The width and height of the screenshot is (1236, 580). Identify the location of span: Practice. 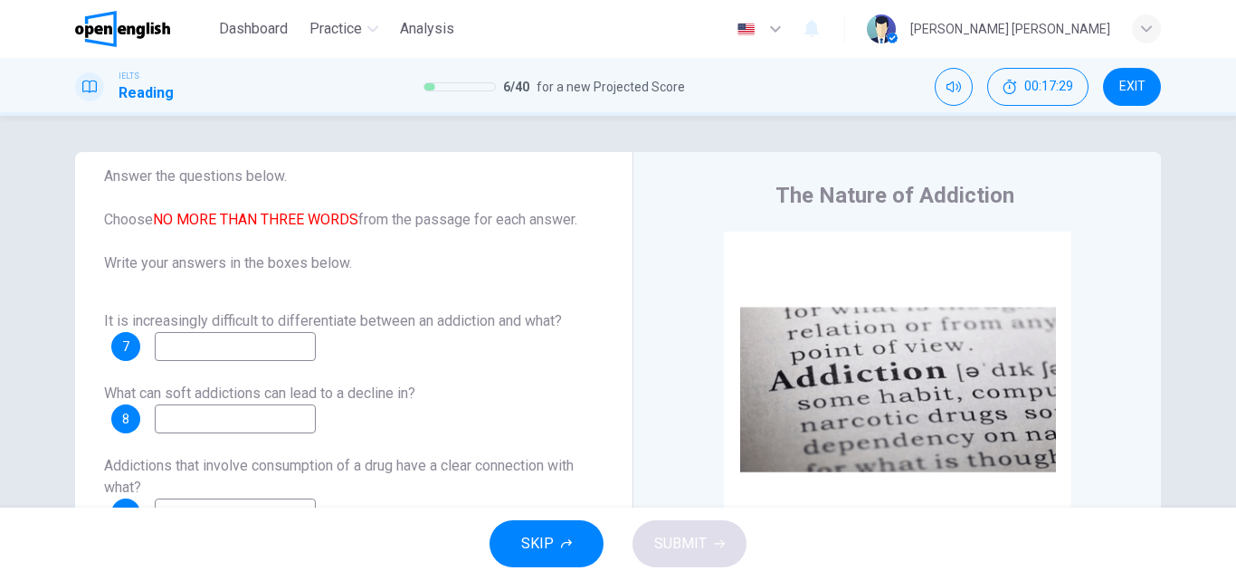
(336, 29).